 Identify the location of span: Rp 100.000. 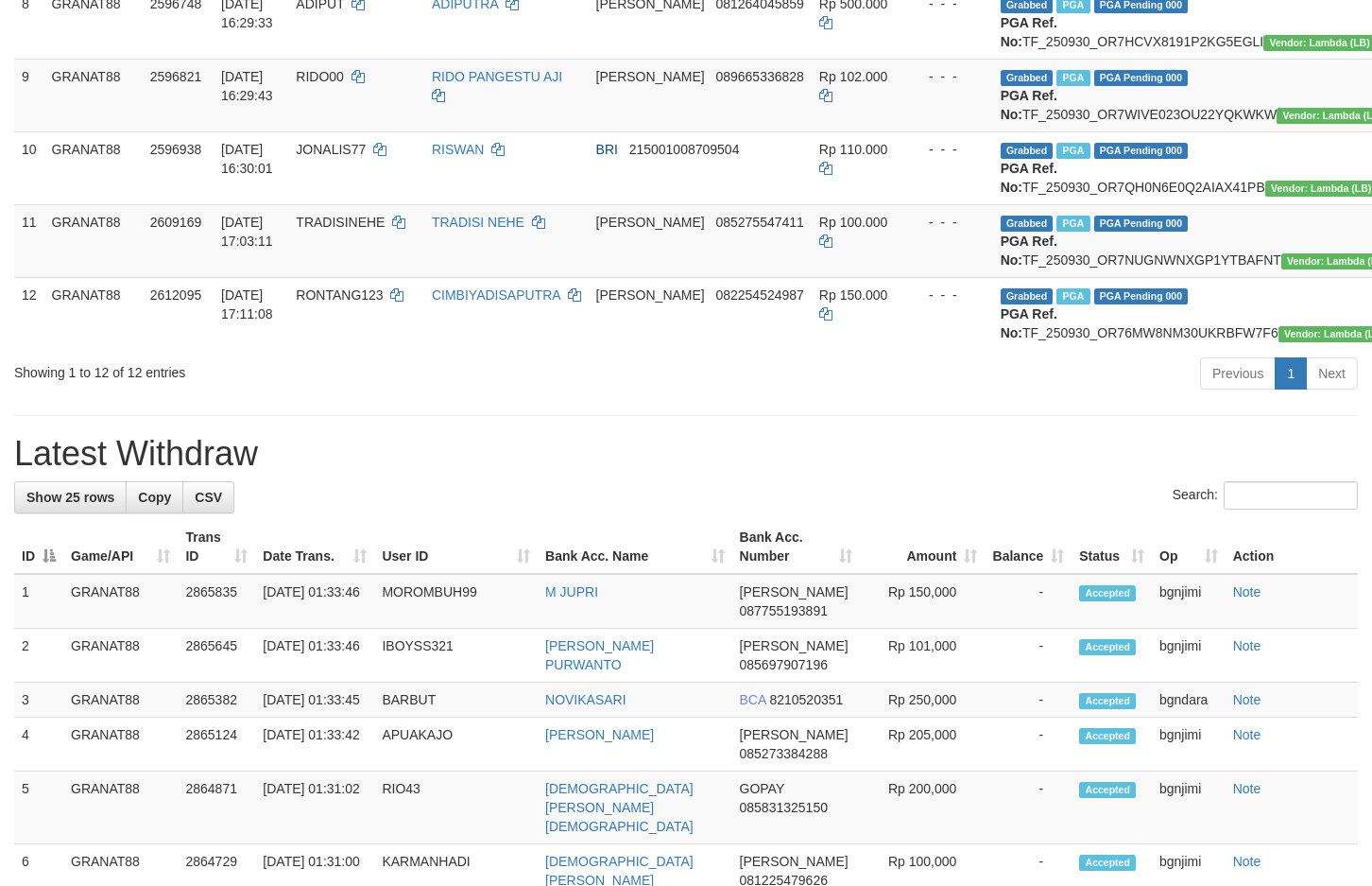
(853, 222).